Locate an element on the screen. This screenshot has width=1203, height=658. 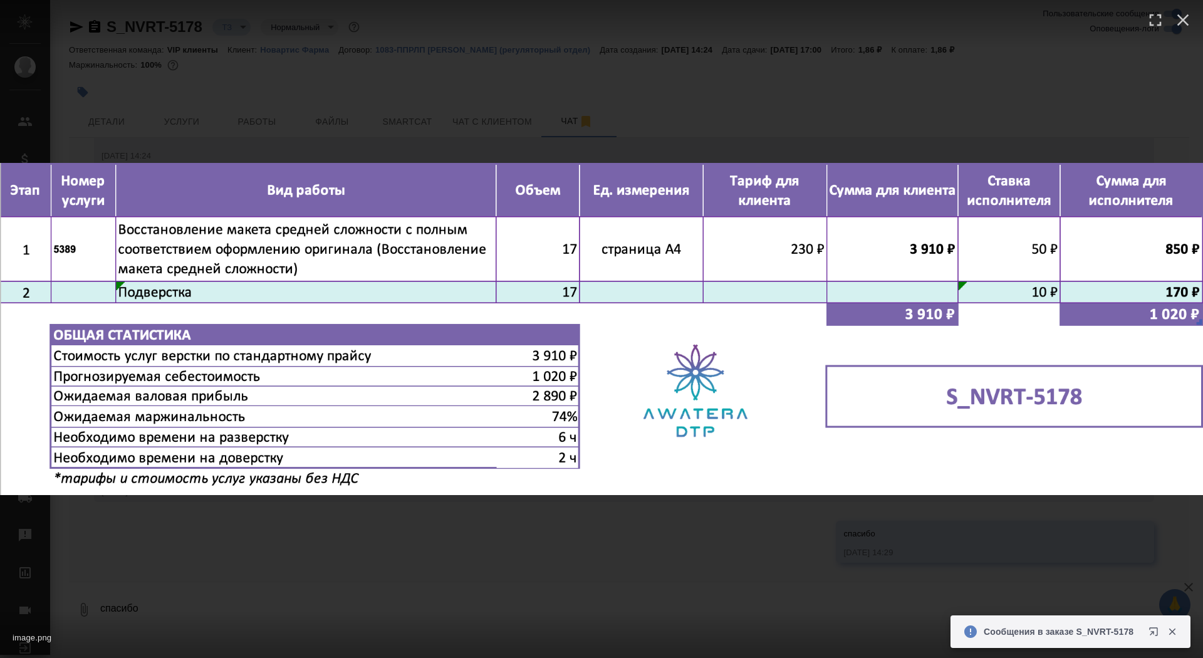
p: Сообщения в заказе S_NVRT-5178 is located at coordinates (1062, 632).